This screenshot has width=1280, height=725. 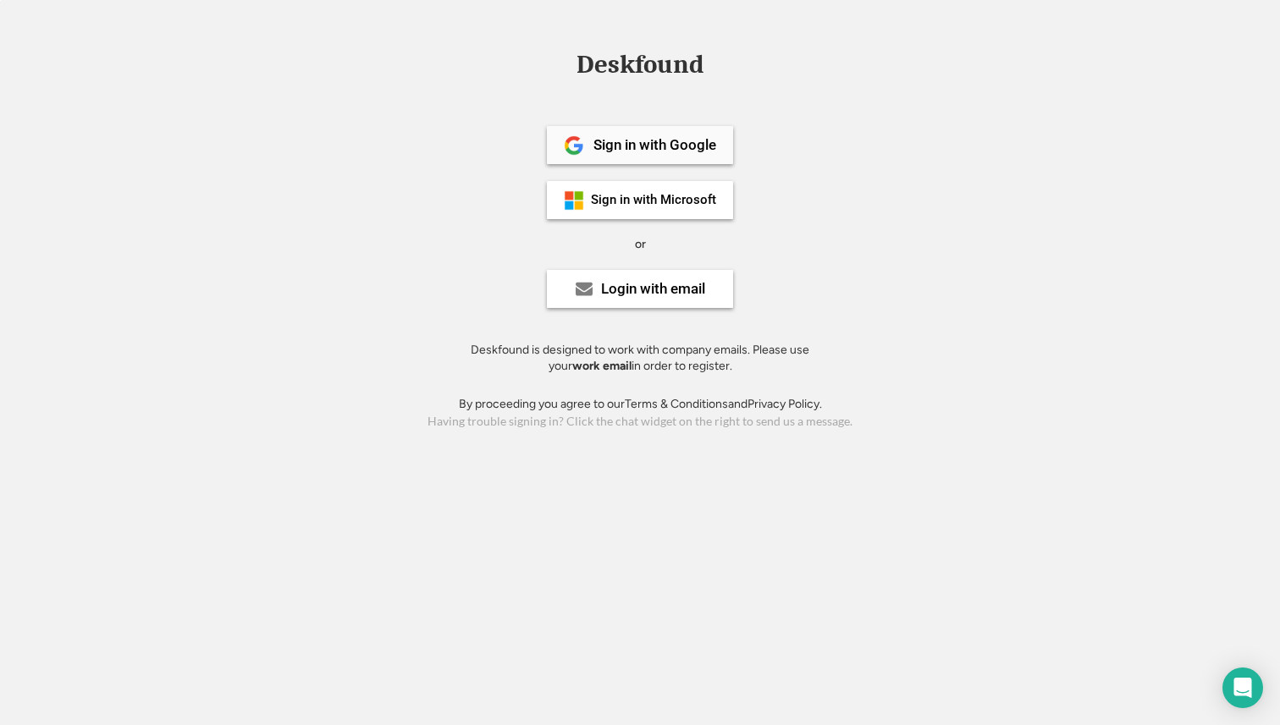 I want to click on div: Deskfound, so click(x=640, y=64).